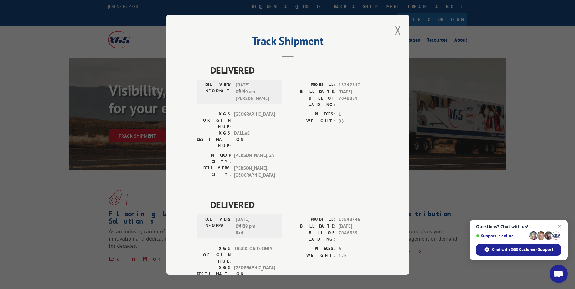 This screenshot has width=575, height=289. Describe the element at coordinates (559, 274) in the screenshot. I see `div: Open chat` at that location.